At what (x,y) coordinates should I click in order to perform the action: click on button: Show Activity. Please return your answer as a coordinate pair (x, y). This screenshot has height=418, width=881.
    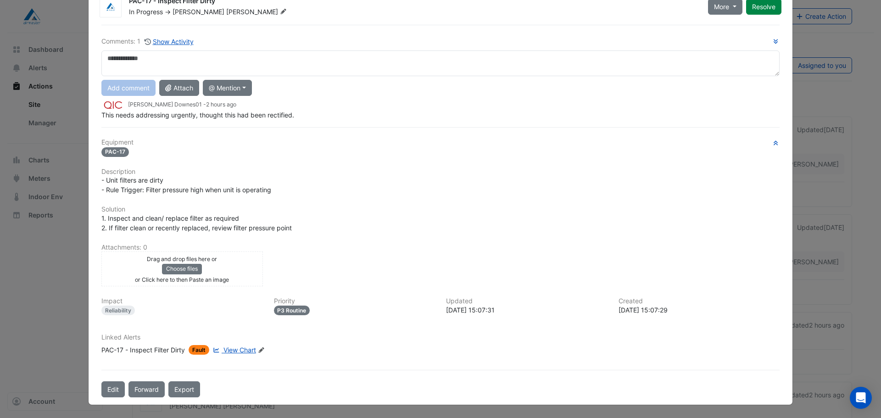
    Looking at the image, I should click on (169, 41).